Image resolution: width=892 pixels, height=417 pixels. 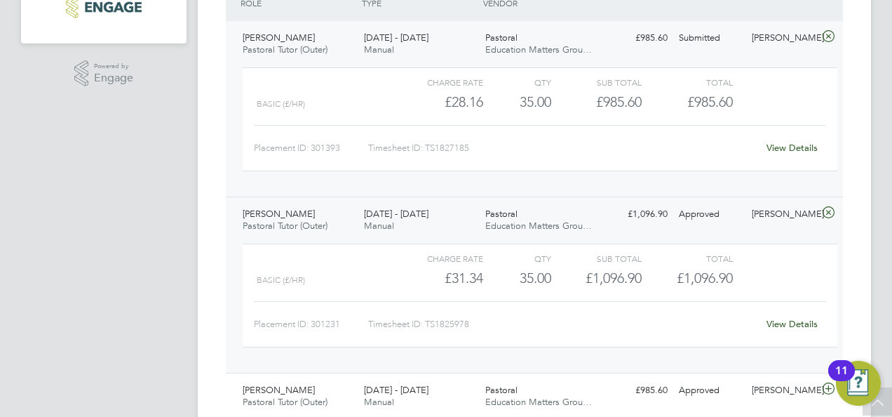 I want to click on span: £1,096.90, so click(x=705, y=278).